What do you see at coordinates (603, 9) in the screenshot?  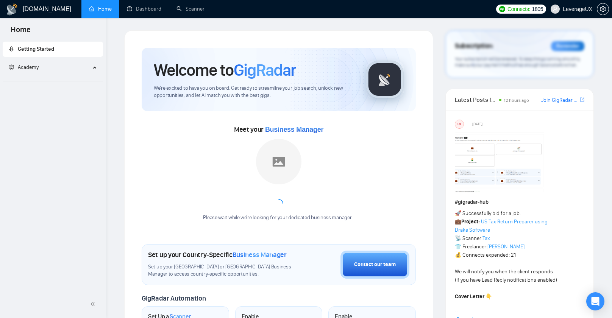 I see `button: setting` at bounding box center [603, 9].